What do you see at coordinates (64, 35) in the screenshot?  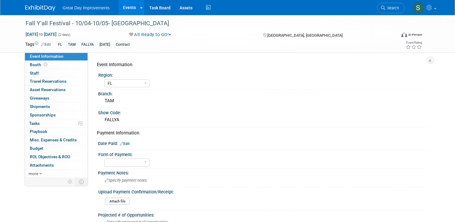 I see `span: (2 days)` at bounding box center [64, 35].